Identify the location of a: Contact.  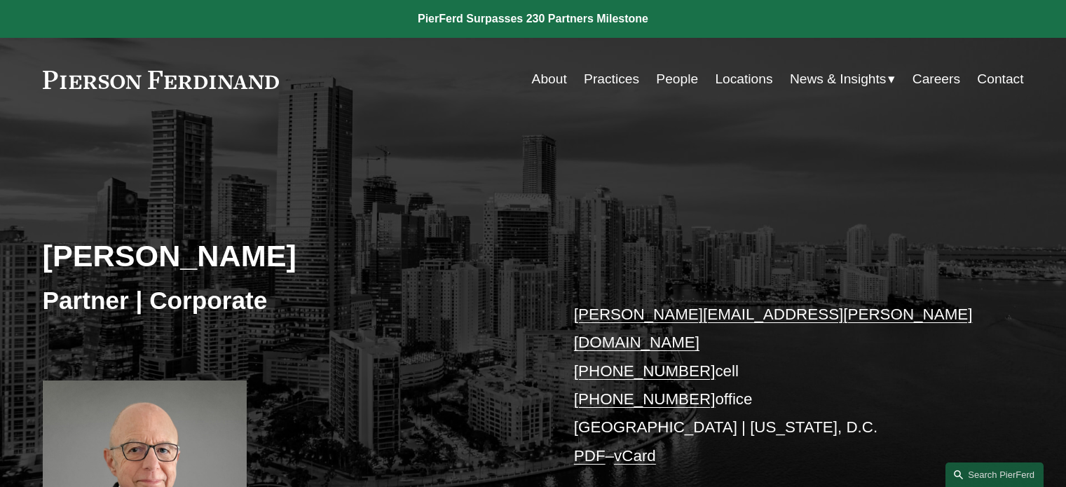
(1001, 79).